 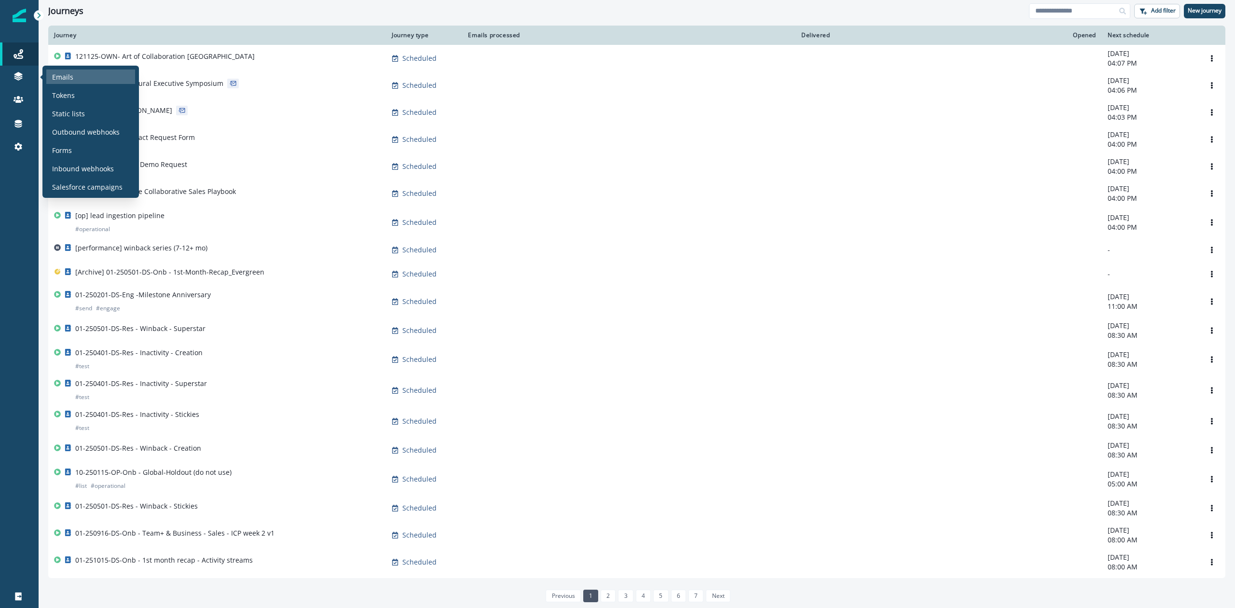 What do you see at coordinates (91, 113) in the screenshot?
I see `a: Static lists` at bounding box center [91, 113].